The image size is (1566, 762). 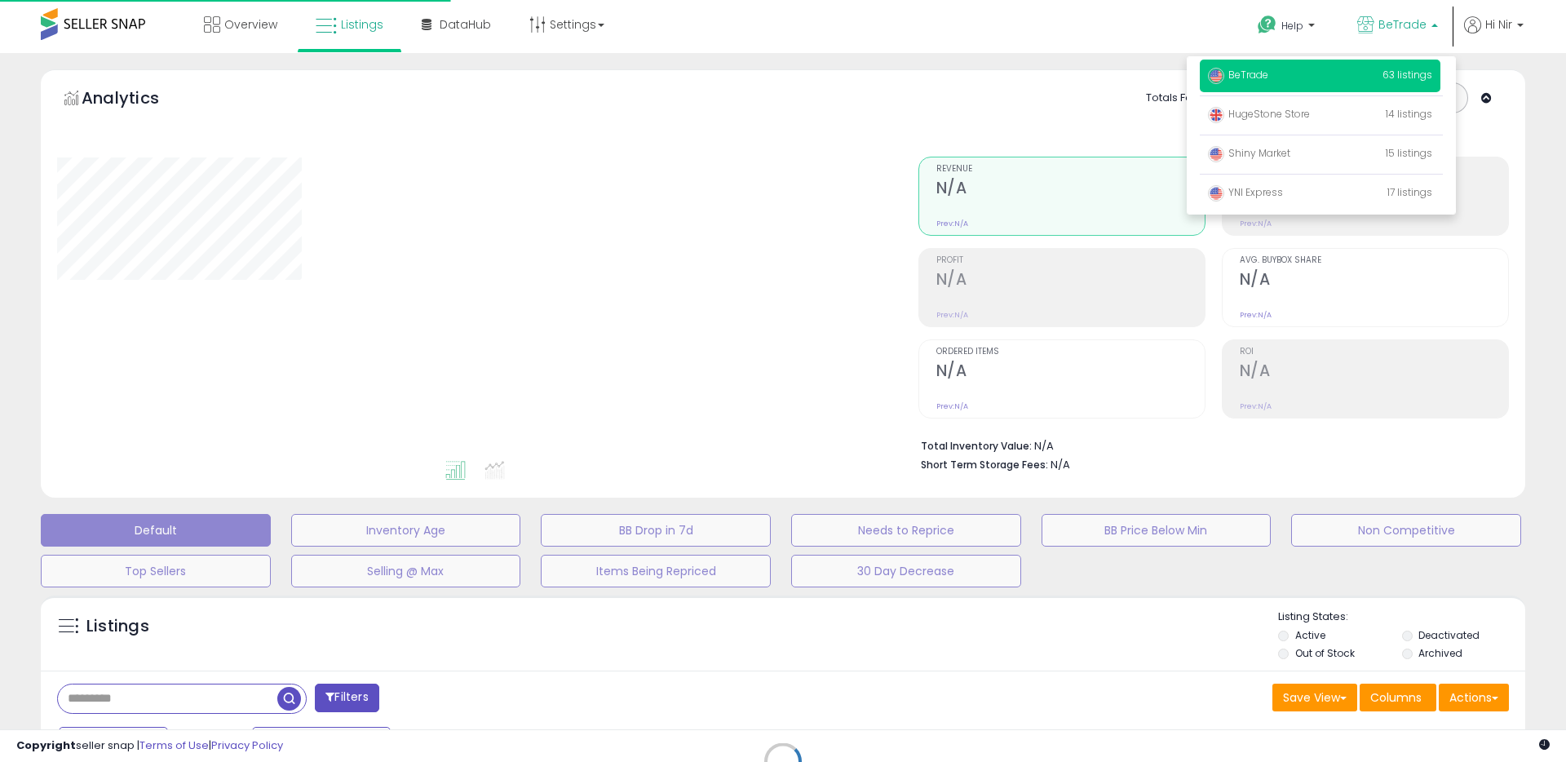 I want to click on span: 14 listings, so click(x=1408, y=113).